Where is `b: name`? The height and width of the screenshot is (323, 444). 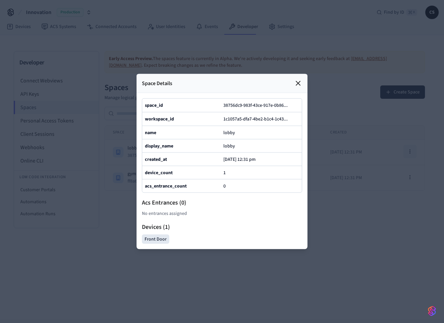 b: name is located at coordinates (151, 133).